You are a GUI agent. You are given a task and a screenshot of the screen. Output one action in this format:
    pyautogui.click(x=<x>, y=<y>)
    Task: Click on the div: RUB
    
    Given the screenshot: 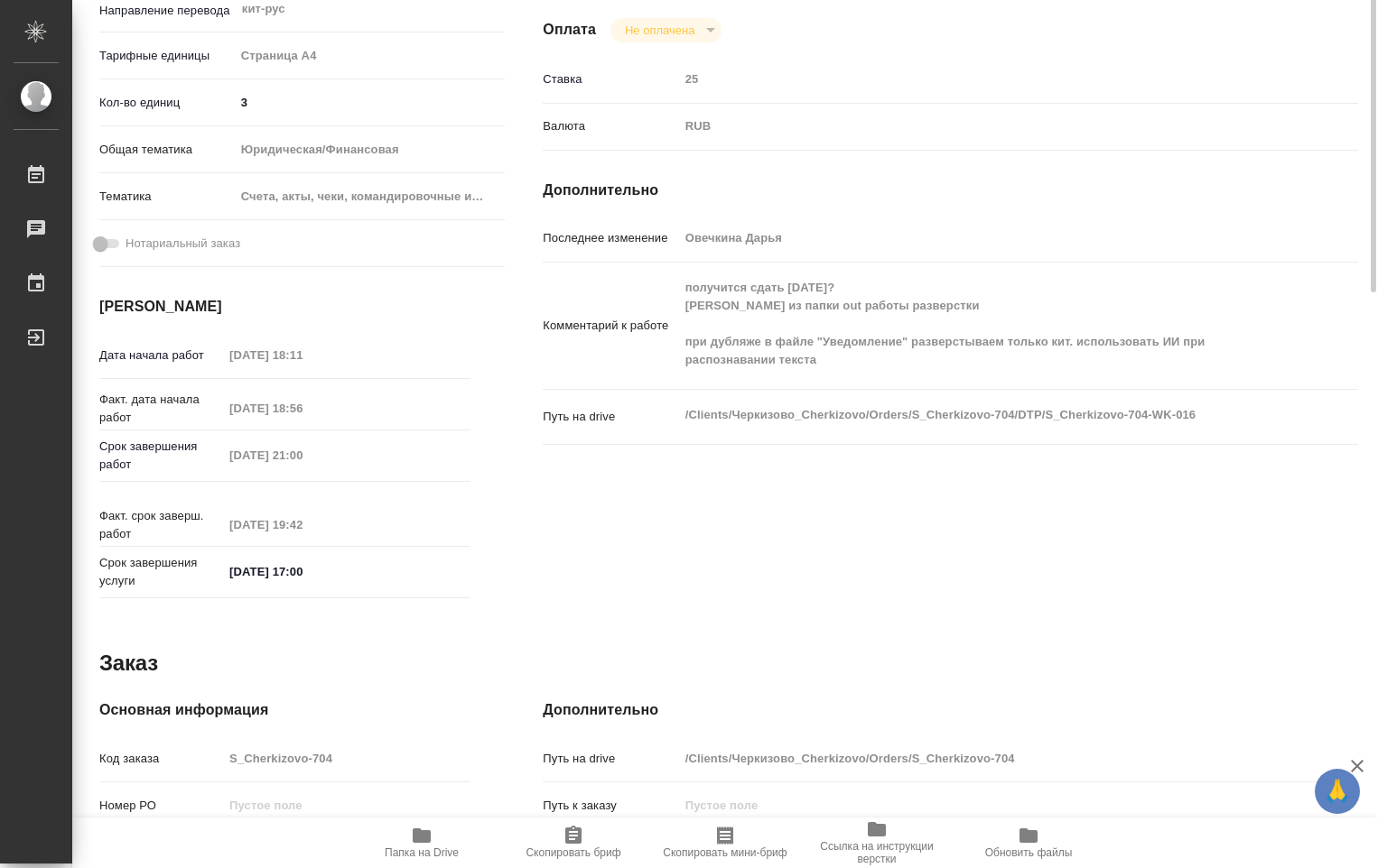 What is the action you would take?
    pyautogui.click(x=984, y=127)
    